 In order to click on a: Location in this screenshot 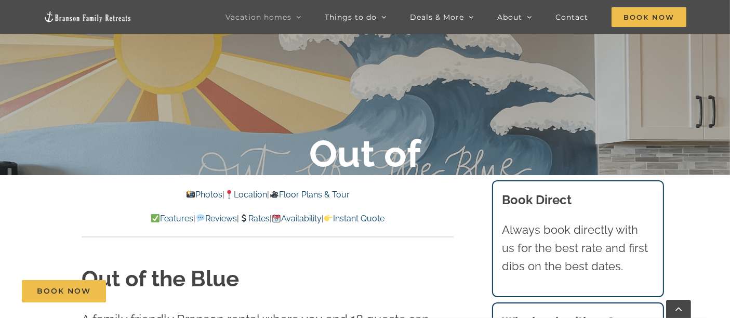, I will do `click(246, 194)`.